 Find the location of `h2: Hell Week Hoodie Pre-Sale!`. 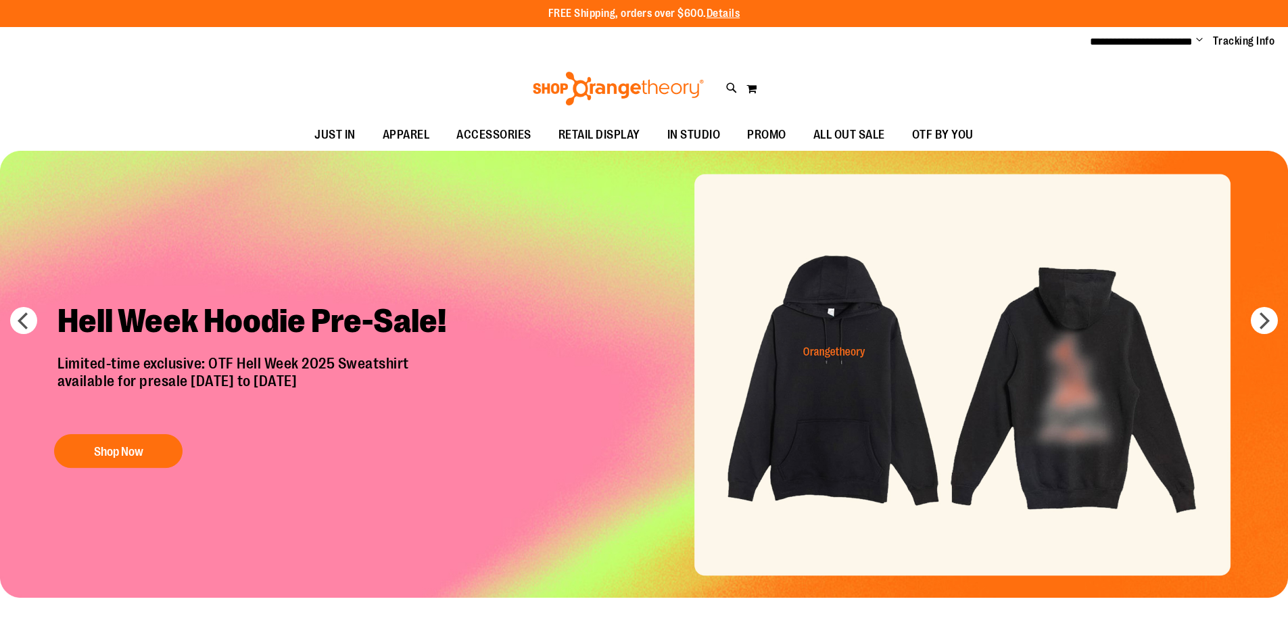

h2: Hell Week Hoodie Pre-Sale! is located at coordinates (258, 322).